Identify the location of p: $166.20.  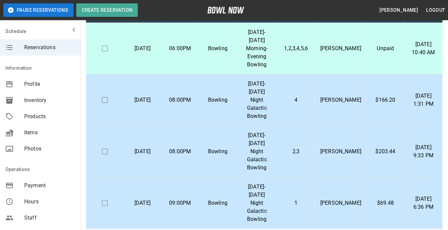
(386, 100).